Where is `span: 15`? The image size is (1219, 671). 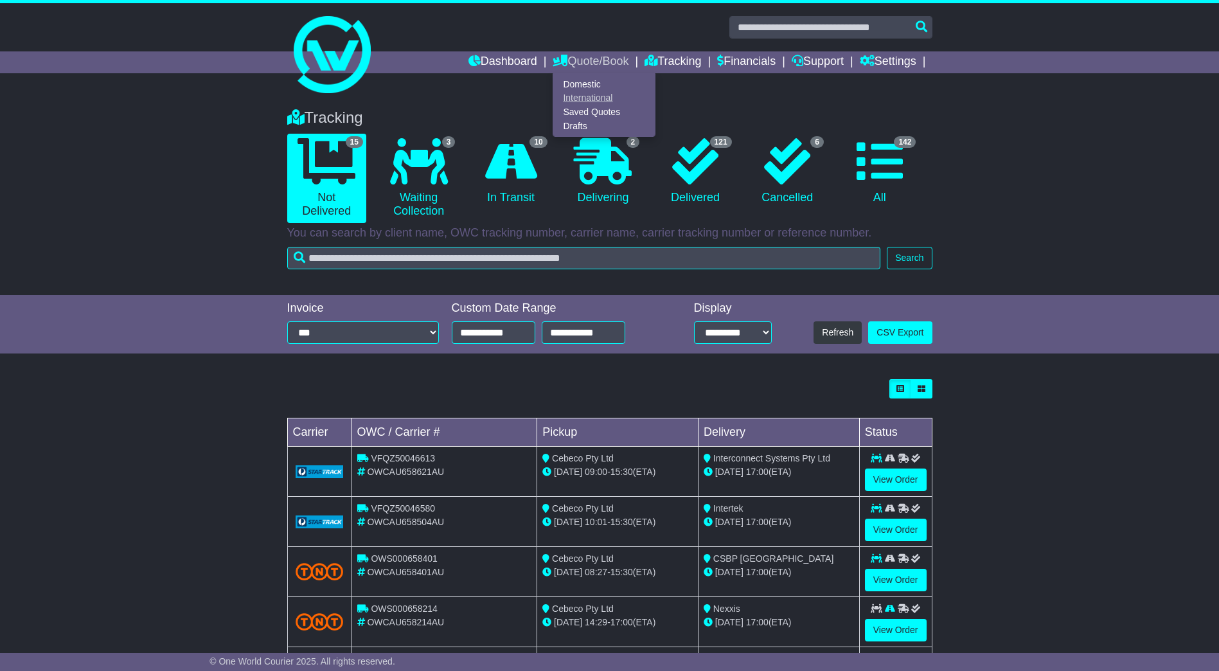
span: 15 is located at coordinates (354, 142).